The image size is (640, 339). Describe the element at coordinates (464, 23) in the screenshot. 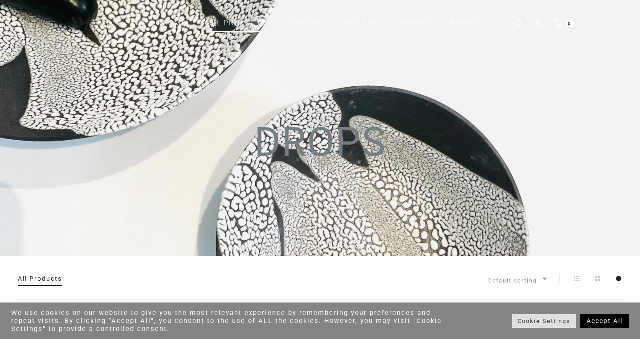

I see `a: ABOUT` at that location.